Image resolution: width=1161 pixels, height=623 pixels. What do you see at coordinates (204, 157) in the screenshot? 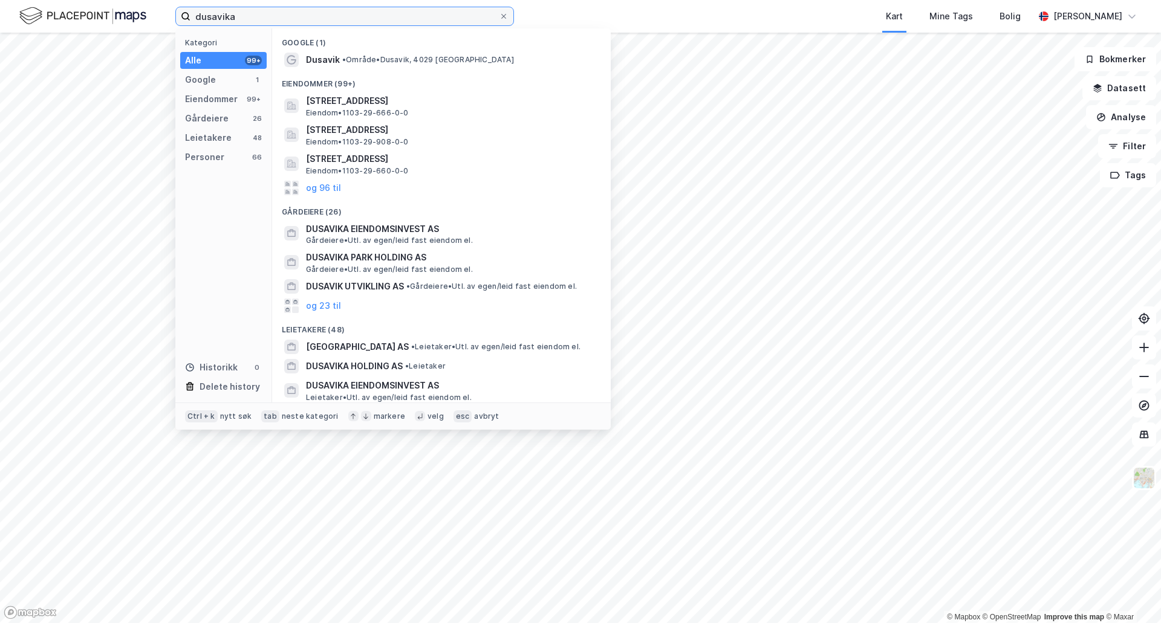
I see `div: Personer` at bounding box center [204, 157].